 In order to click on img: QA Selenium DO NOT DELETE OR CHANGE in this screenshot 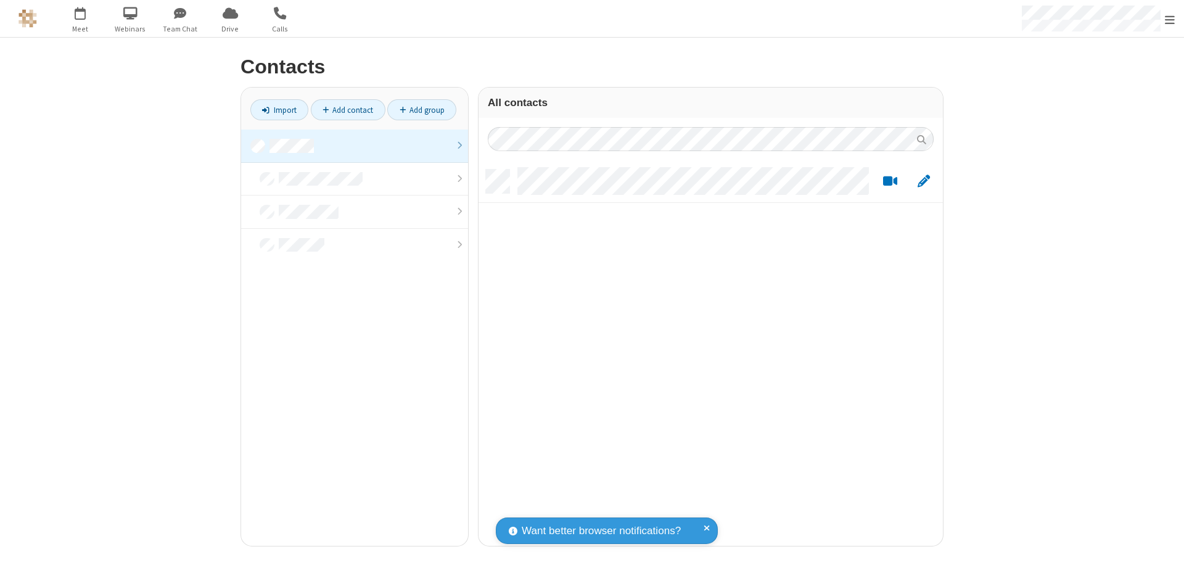, I will do `click(28, 18)`.